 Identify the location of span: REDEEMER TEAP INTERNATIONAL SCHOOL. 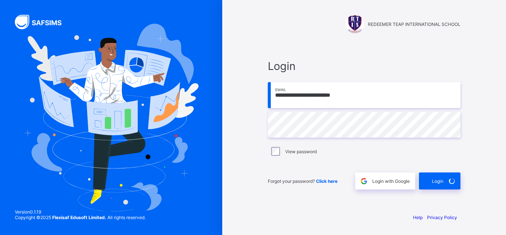
(414, 24).